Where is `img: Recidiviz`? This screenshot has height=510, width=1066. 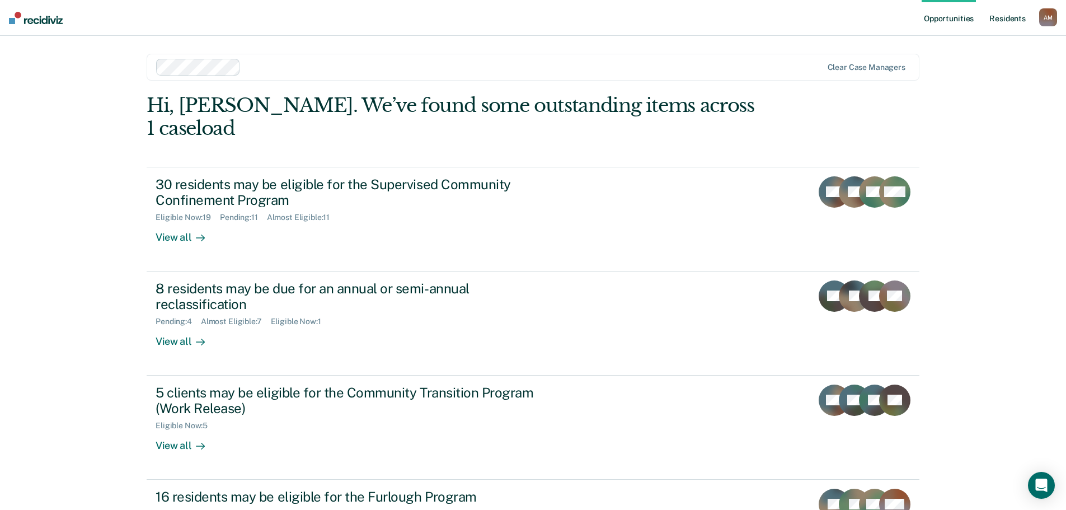 img: Recidiviz is located at coordinates (36, 18).